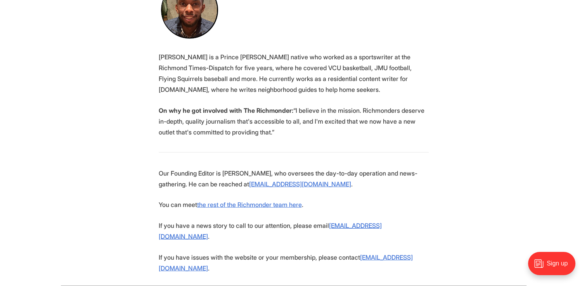 This screenshot has height=286, width=587. I want to click on a: the rest of the Richmonder team here, so click(250, 205).